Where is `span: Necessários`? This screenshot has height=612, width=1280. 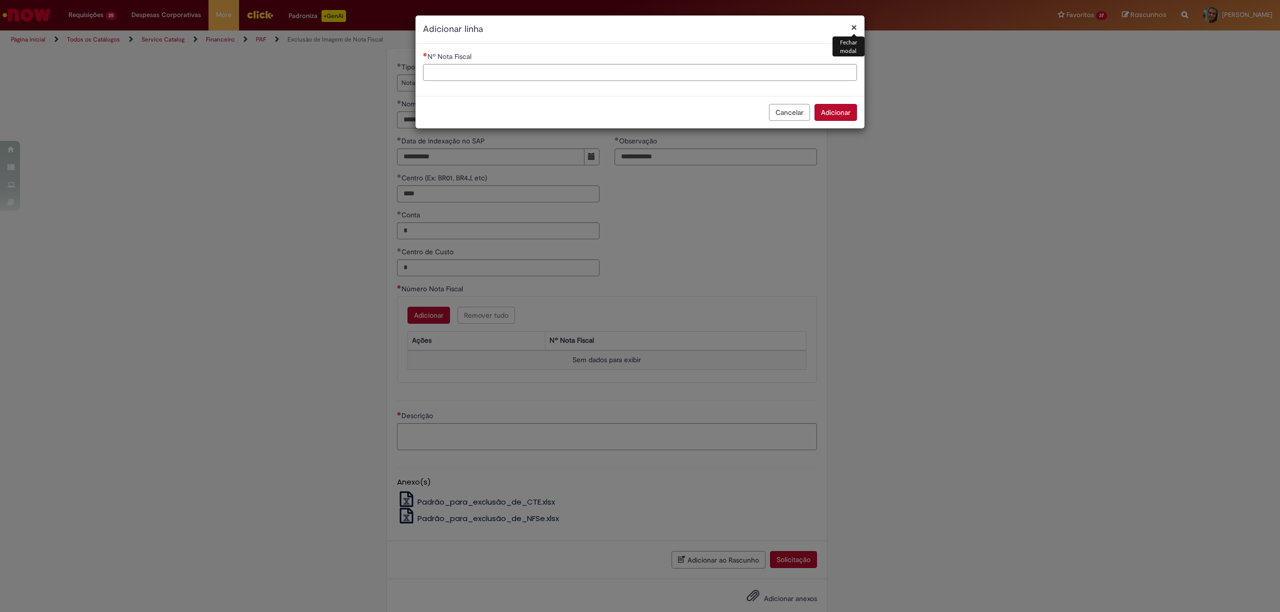 span: Necessários is located at coordinates (425, 54).